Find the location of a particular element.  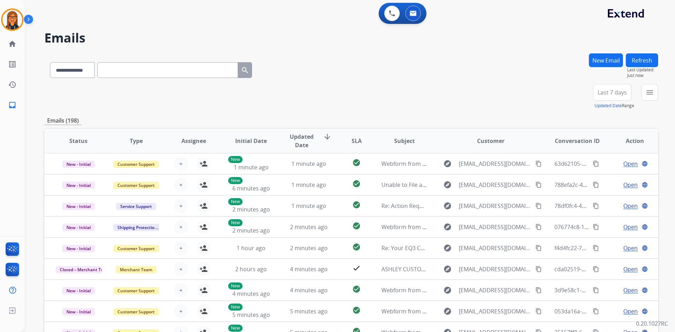

button: New Email is located at coordinates (606, 60).